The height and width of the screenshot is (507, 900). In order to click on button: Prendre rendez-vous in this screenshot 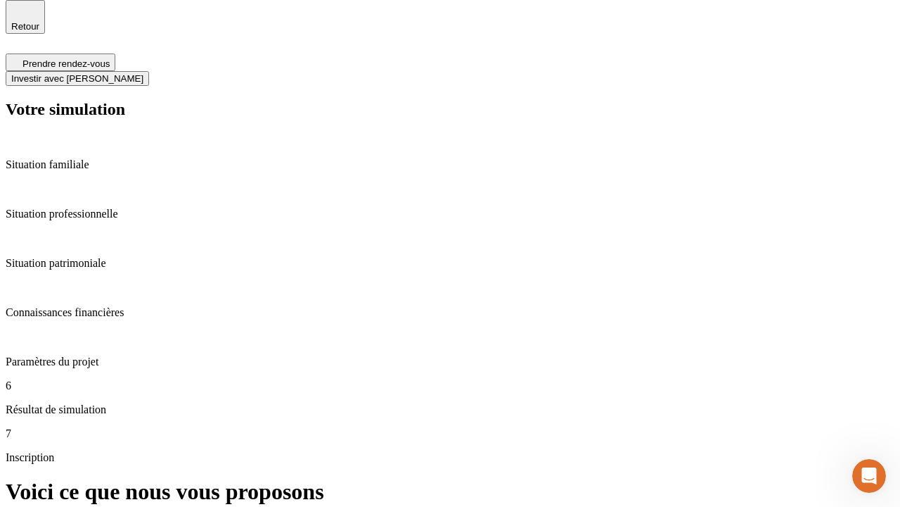, I will do `click(61, 62)`.